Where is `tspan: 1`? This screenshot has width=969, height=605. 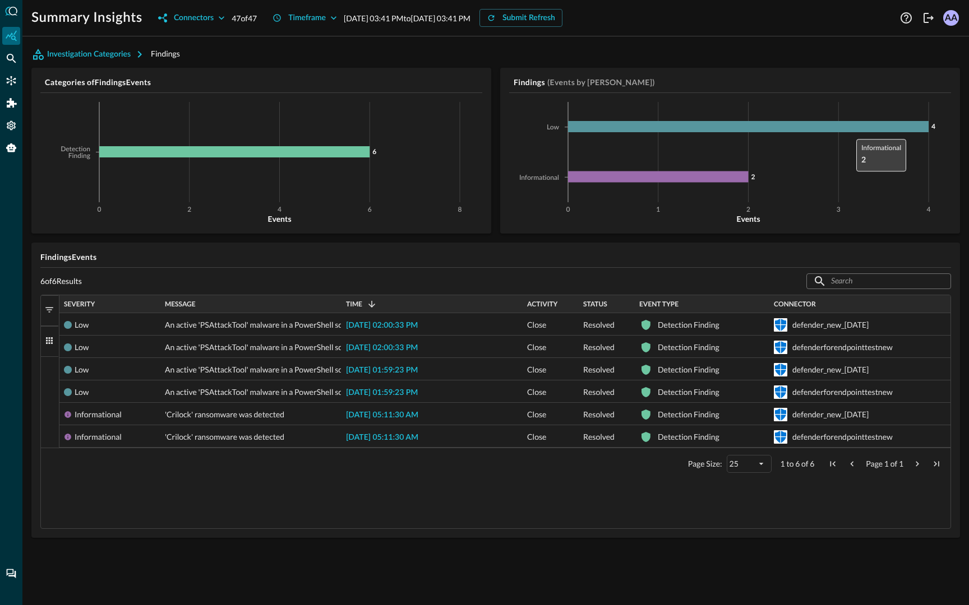 tspan: 1 is located at coordinates (658, 210).